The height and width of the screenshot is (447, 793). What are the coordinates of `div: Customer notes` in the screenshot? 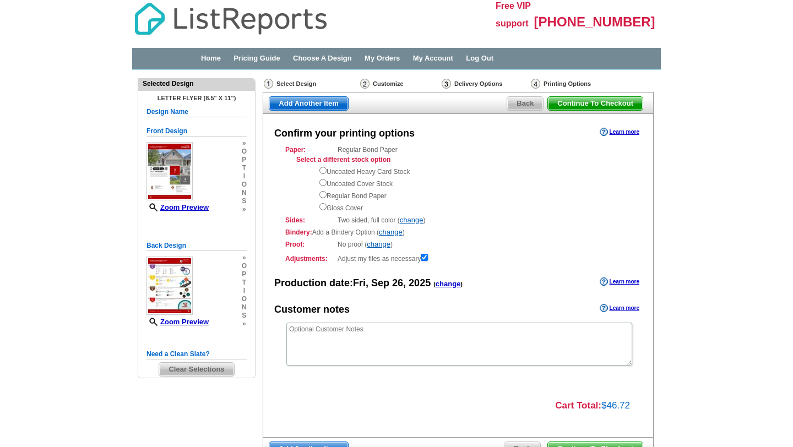 It's located at (312, 310).